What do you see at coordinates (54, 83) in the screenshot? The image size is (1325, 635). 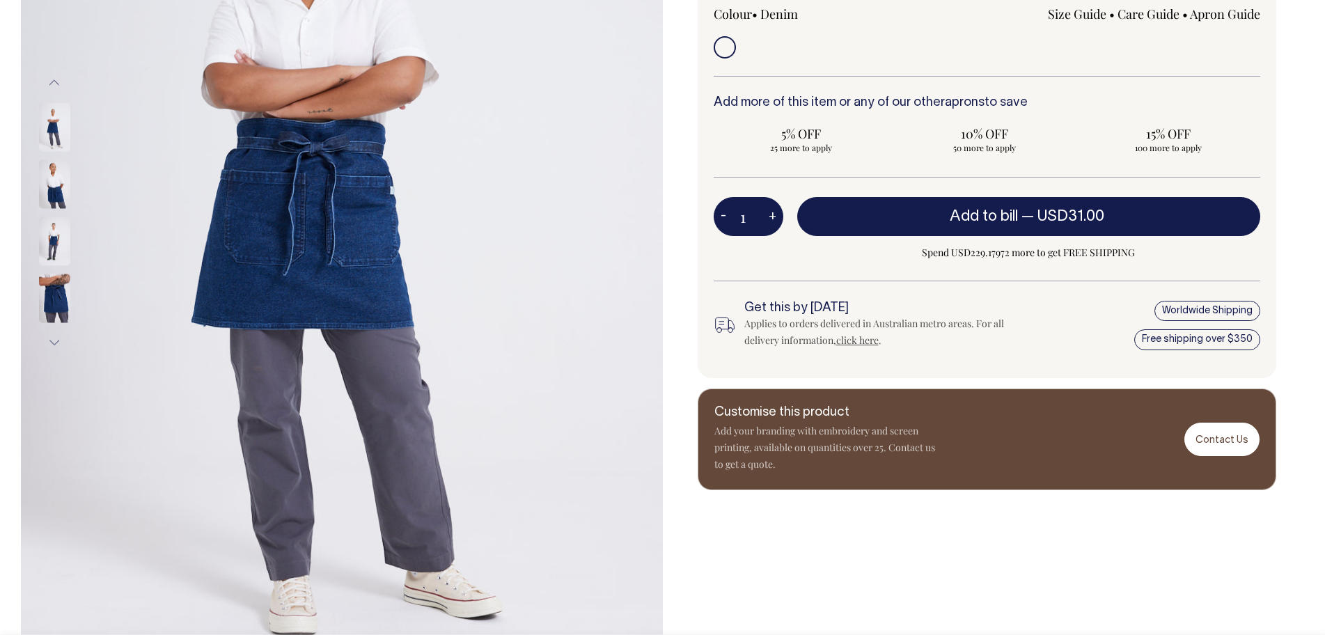 I see `button: Previous` at bounding box center [54, 83].